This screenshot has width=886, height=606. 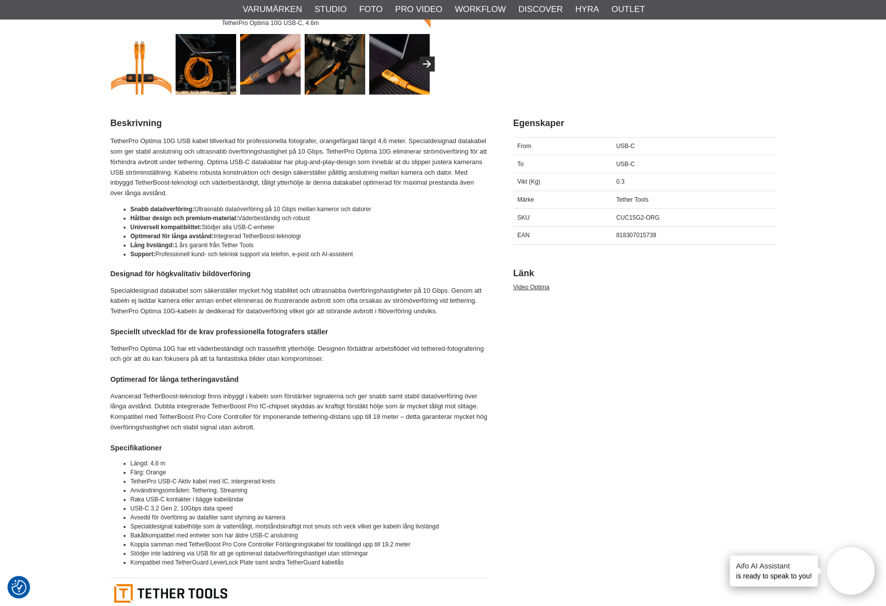 I want to click on a: Video Optima, so click(x=531, y=287).